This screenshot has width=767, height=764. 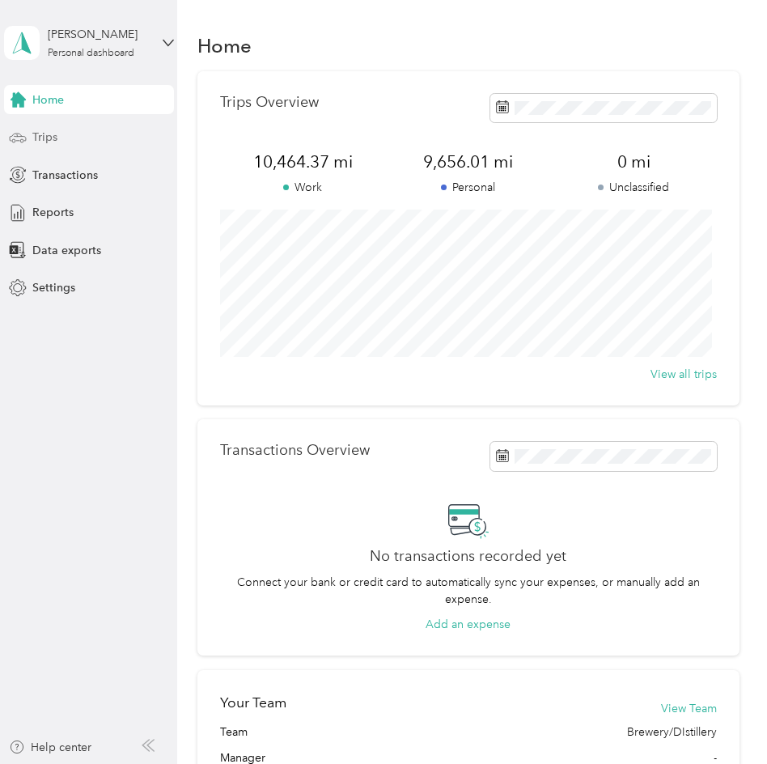 What do you see at coordinates (53, 287) in the screenshot?
I see `span: Settings` at bounding box center [53, 287].